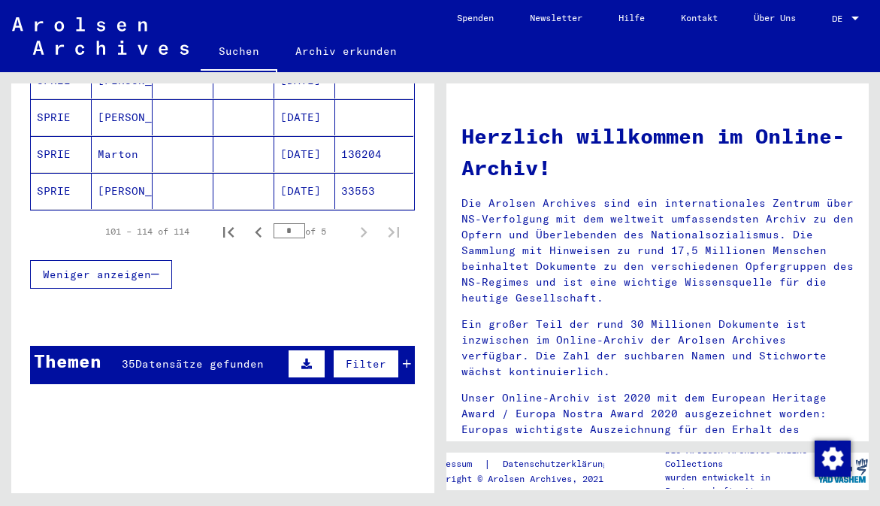  Describe the element at coordinates (366, 364) in the screenshot. I see `span: Filter` at that location.